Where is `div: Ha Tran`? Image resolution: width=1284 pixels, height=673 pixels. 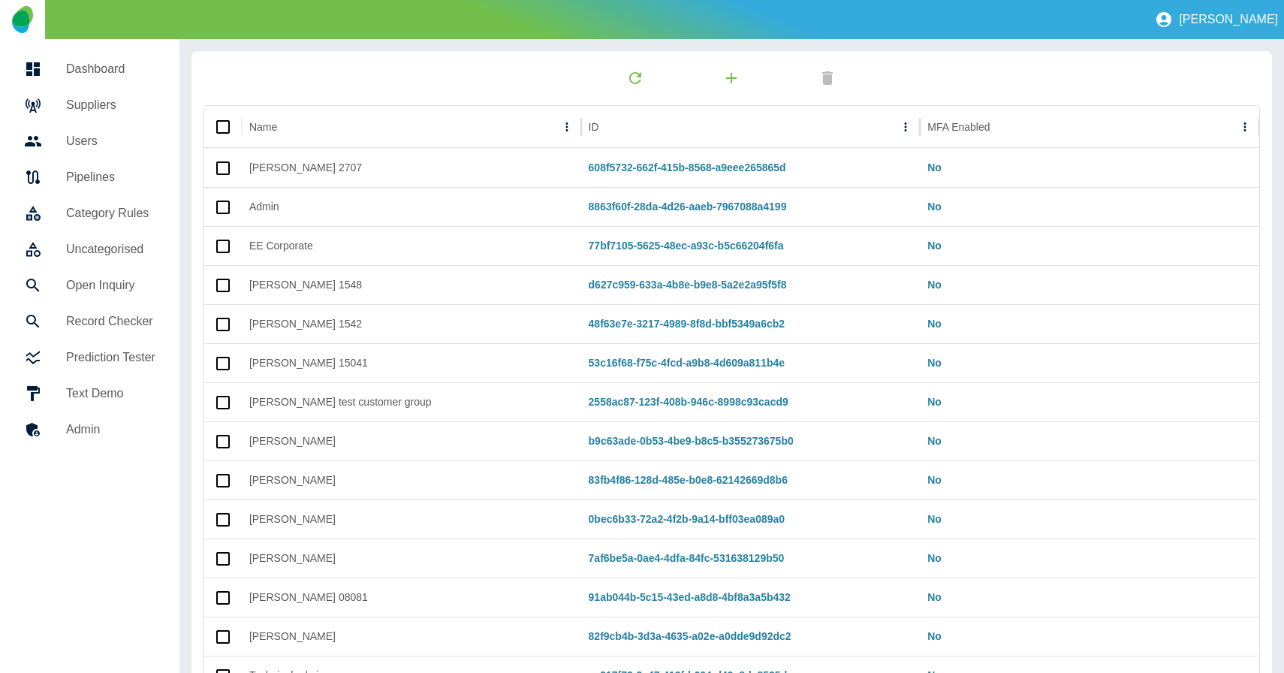 div: Ha Tran is located at coordinates (412, 558).